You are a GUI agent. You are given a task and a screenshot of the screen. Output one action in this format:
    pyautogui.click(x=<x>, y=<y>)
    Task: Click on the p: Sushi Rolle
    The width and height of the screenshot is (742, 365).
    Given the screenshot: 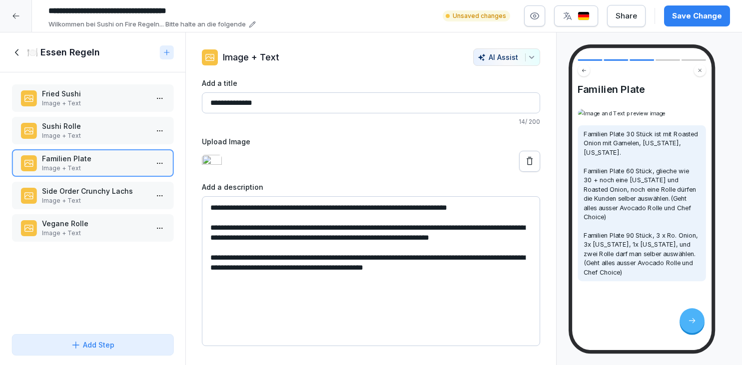 What is the action you would take?
    pyautogui.click(x=94, y=126)
    